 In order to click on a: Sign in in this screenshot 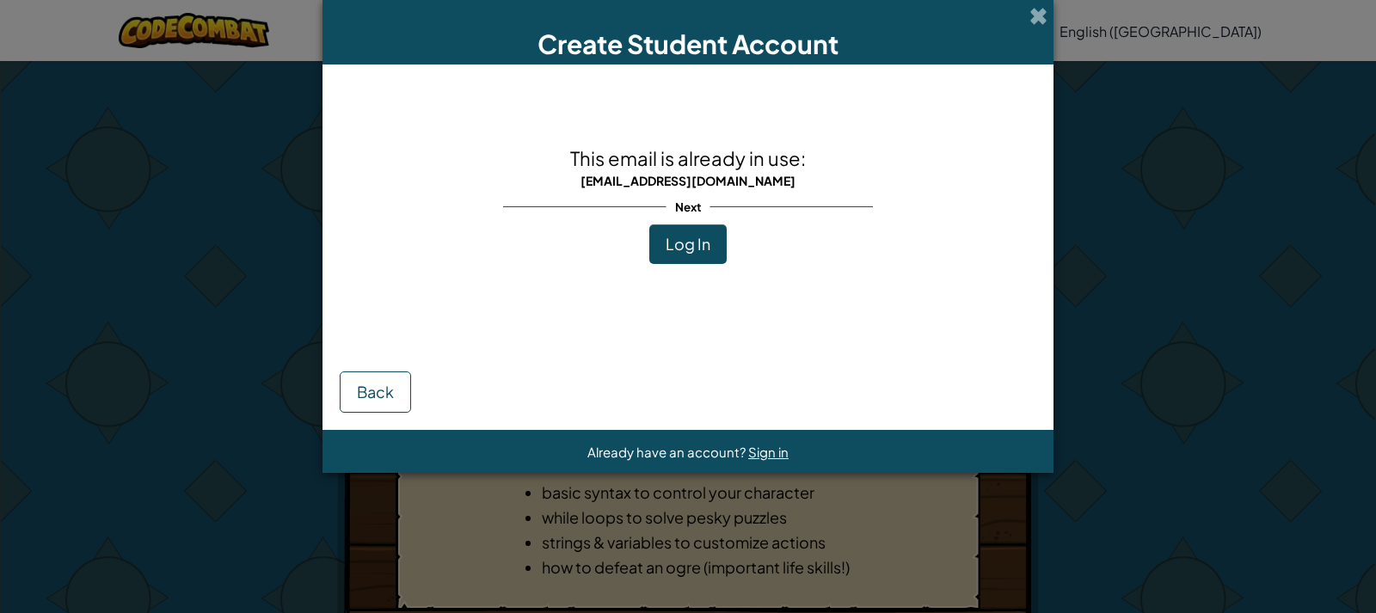, I will do `click(768, 452)`.